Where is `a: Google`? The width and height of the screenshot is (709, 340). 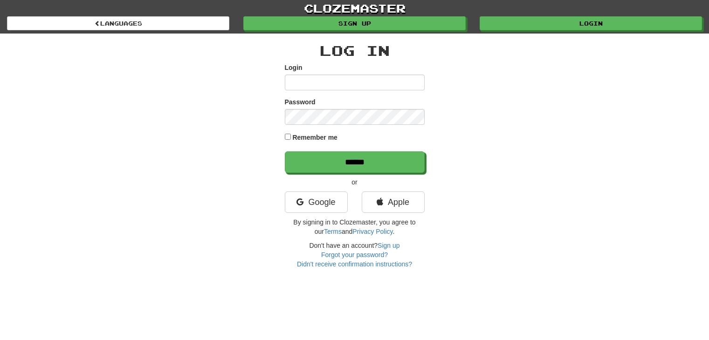 a: Google is located at coordinates (316, 202).